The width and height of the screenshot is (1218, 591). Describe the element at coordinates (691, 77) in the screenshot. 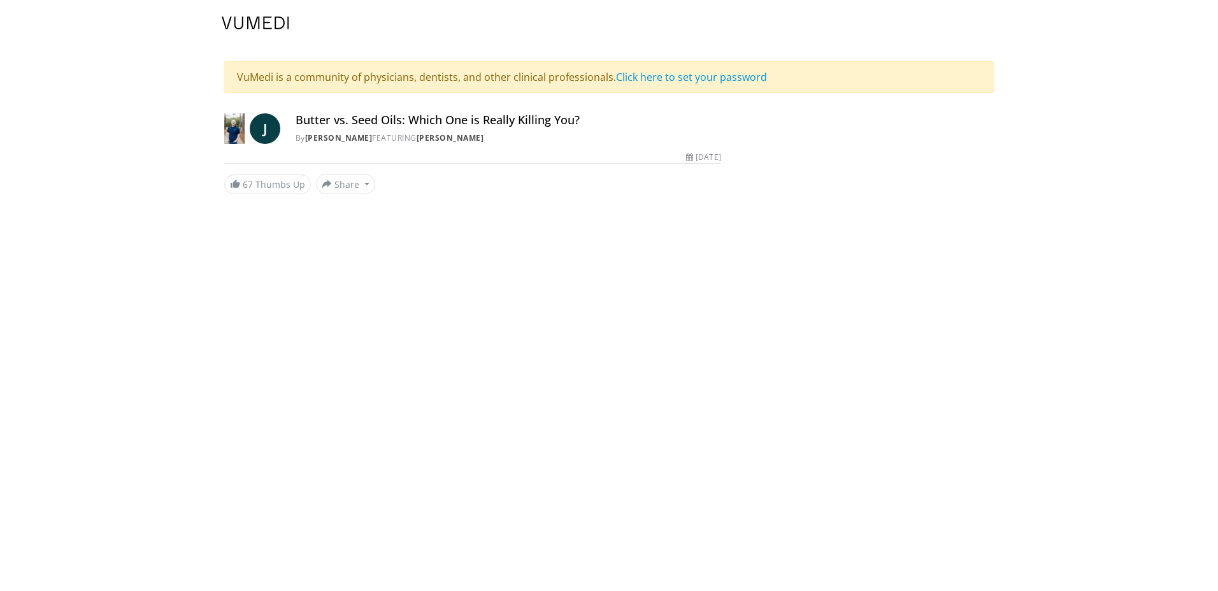

I see `a: Click here to set your password` at that location.